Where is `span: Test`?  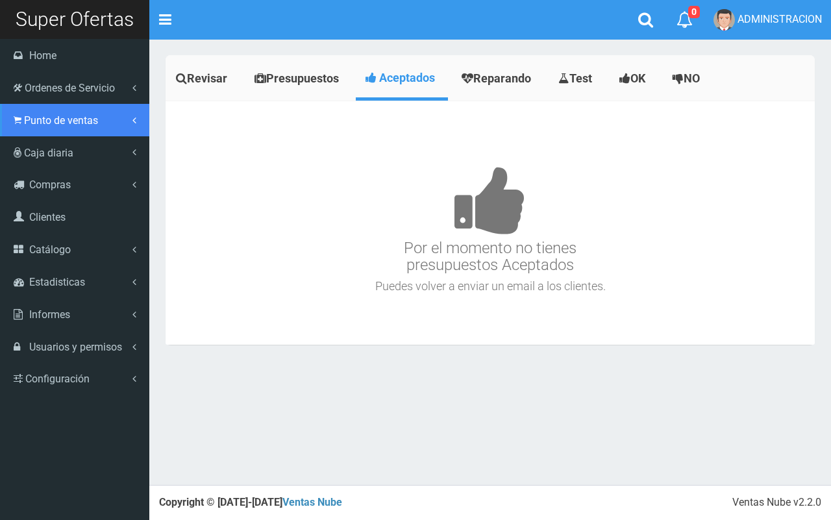 span: Test is located at coordinates (580, 78).